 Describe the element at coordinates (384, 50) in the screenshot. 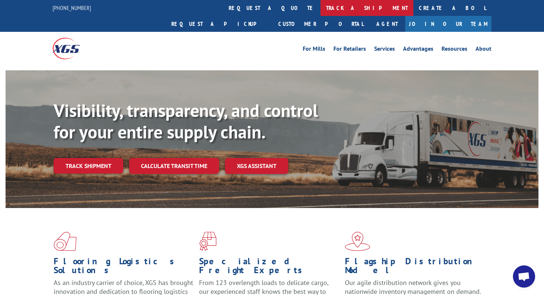

I see `a: Services` at that location.